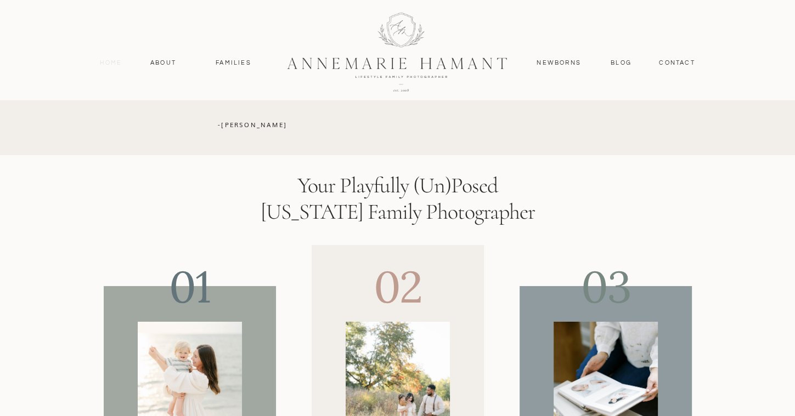  Describe the element at coordinates (234, 63) in the screenshot. I see `nav: Families` at that location.